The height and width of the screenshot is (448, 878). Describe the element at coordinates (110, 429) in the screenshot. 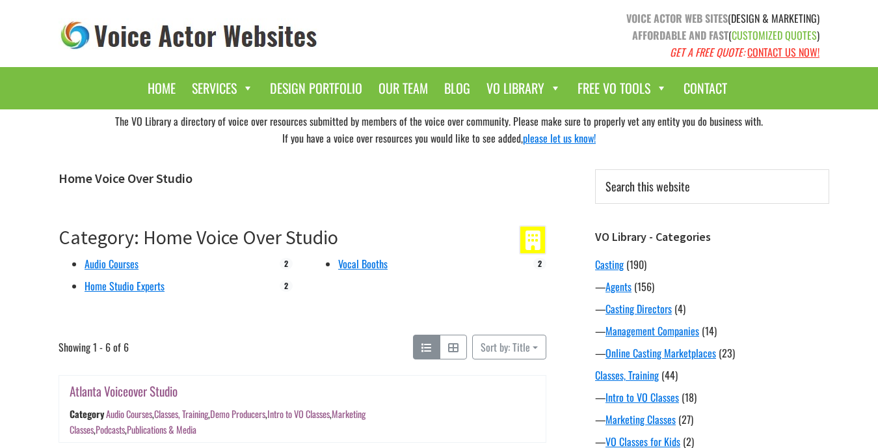

I see `a: Podcasts` at that location.